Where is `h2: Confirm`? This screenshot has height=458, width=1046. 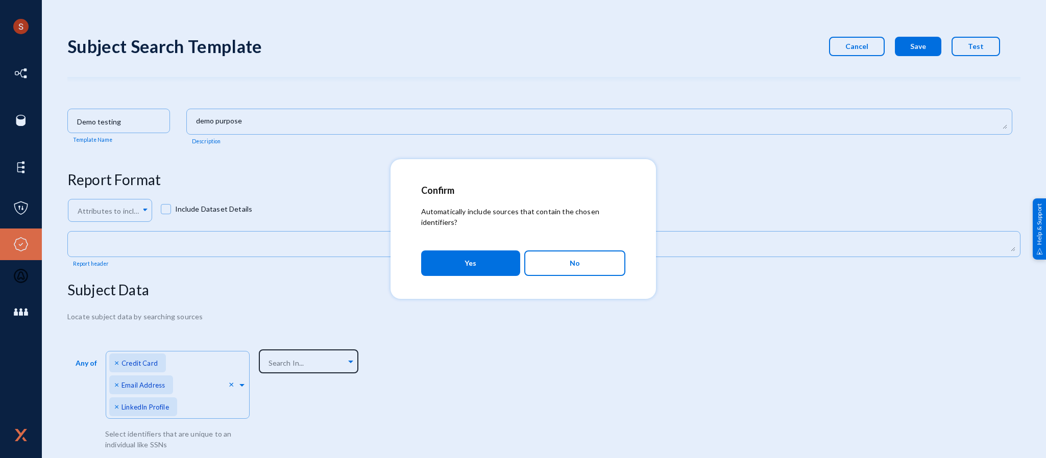 h2: Confirm is located at coordinates (523, 190).